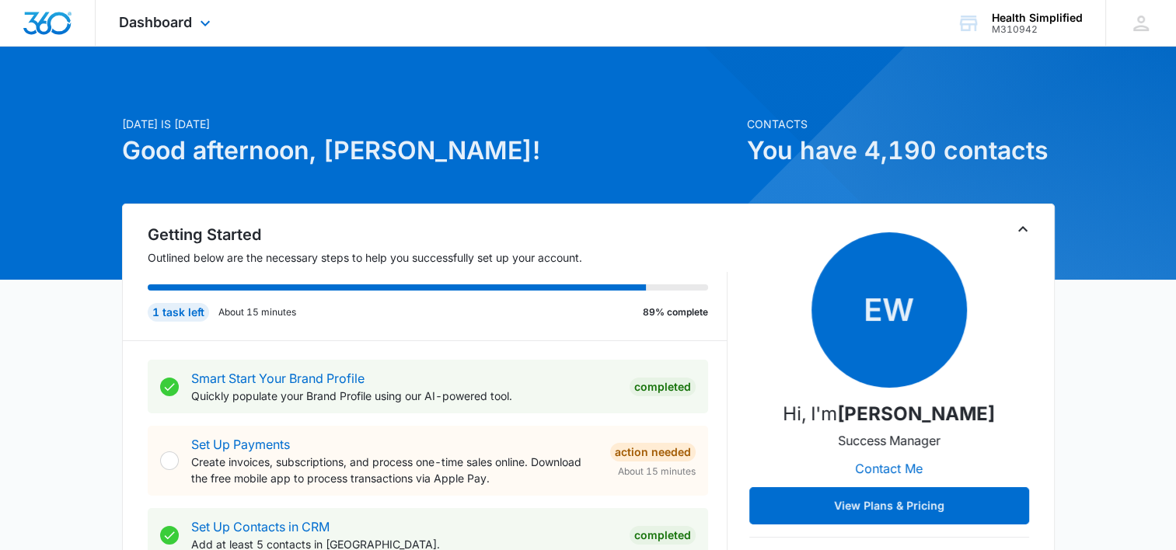 Image resolution: width=1176 pixels, height=550 pixels. I want to click on p: Outlined below are the necessary steps to help you successfully set up your account., so click(437, 257).